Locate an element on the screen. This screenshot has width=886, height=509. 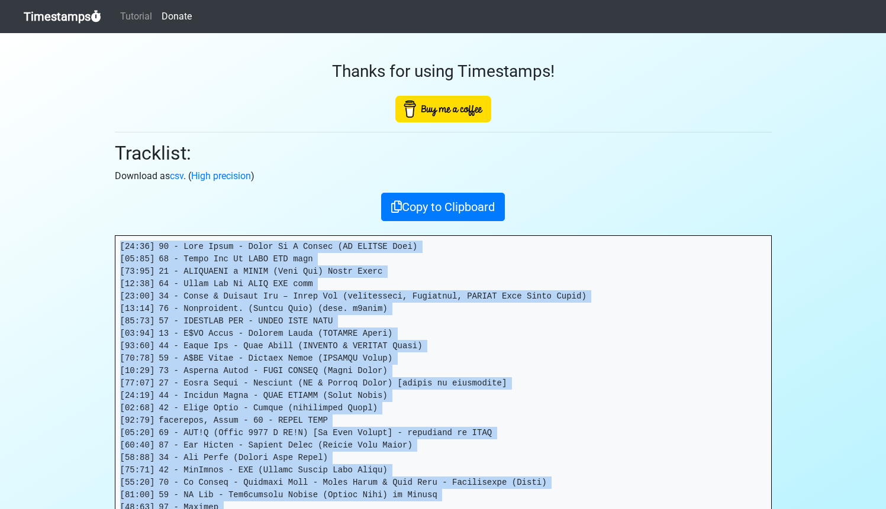
button: Copy to Clipboard is located at coordinates (442, 207).